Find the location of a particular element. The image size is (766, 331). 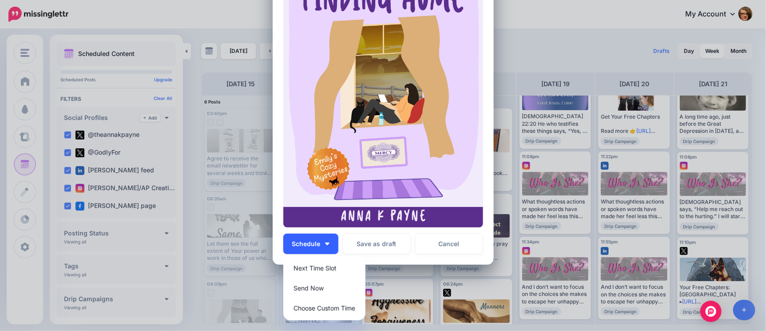

button: Schedule is located at coordinates (311, 244).